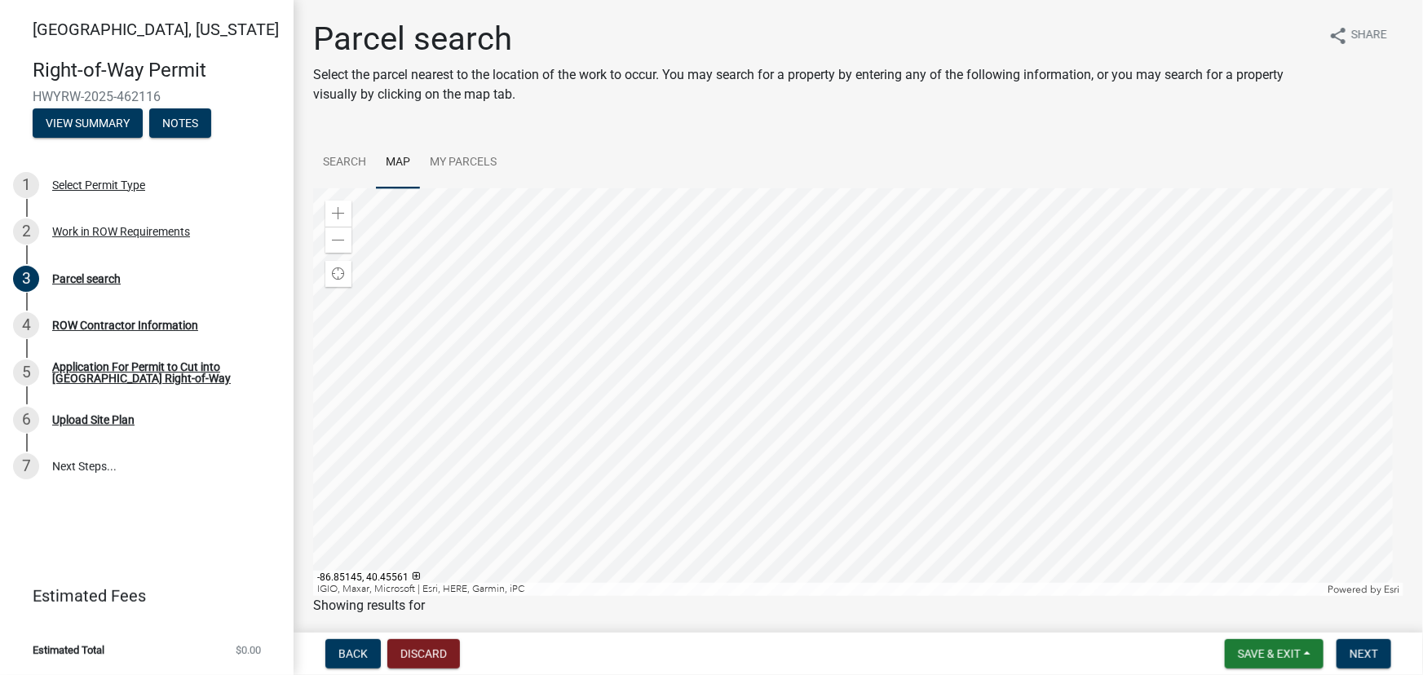 The width and height of the screenshot is (1423, 675). I want to click on span: Estimated Total, so click(68, 650).